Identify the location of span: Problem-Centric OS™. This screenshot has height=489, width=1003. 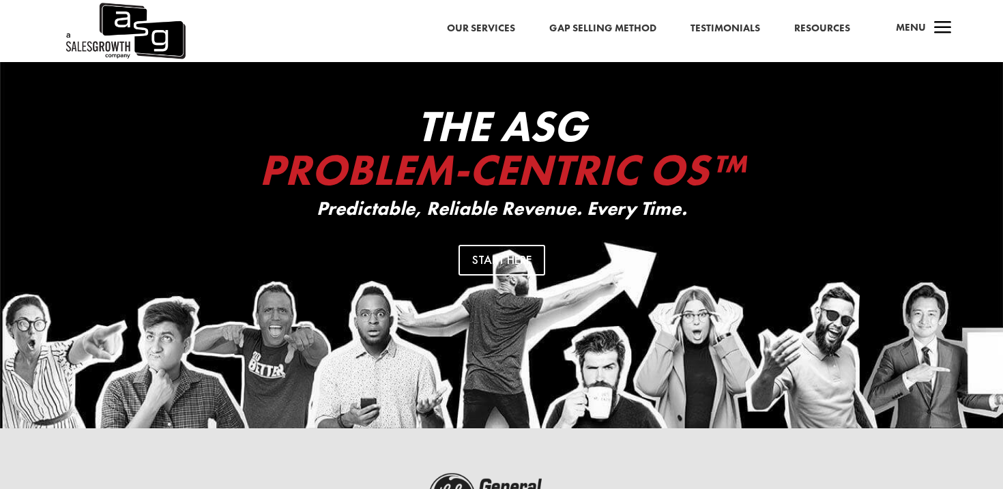
(501, 170).